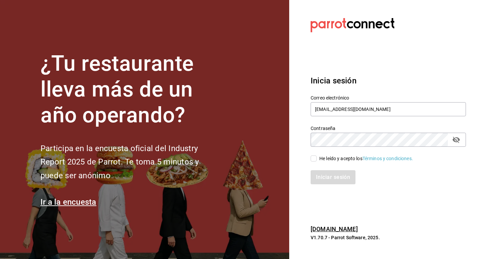 The width and height of the screenshot is (482, 259). Describe the element at coordinates (388, 158) in the screenshot. I see `a: Términos y condiciones.` at that location.